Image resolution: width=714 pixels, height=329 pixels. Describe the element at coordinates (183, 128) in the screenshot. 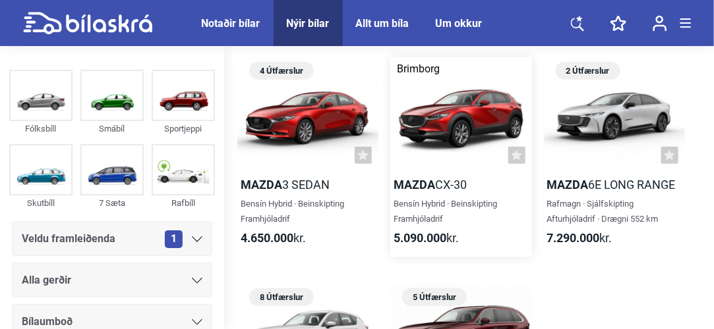

I see `div: Sportjeppi` at that location.